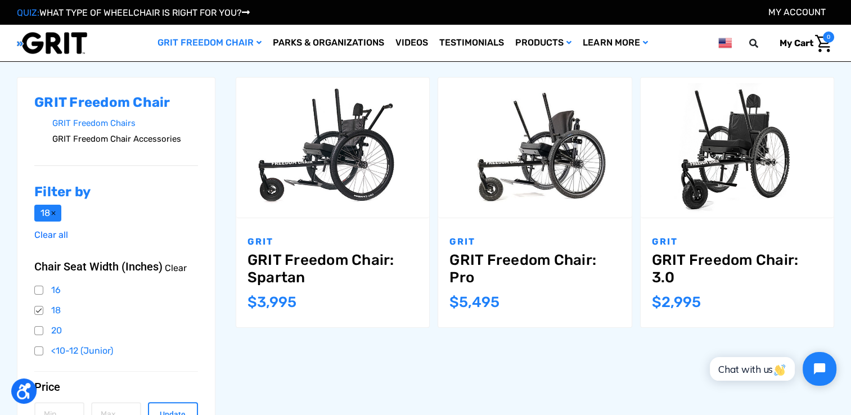  What do you see at coordinates (116, 387) in the screenshot?
I see `button: Price` at bounding box center [116, 387].